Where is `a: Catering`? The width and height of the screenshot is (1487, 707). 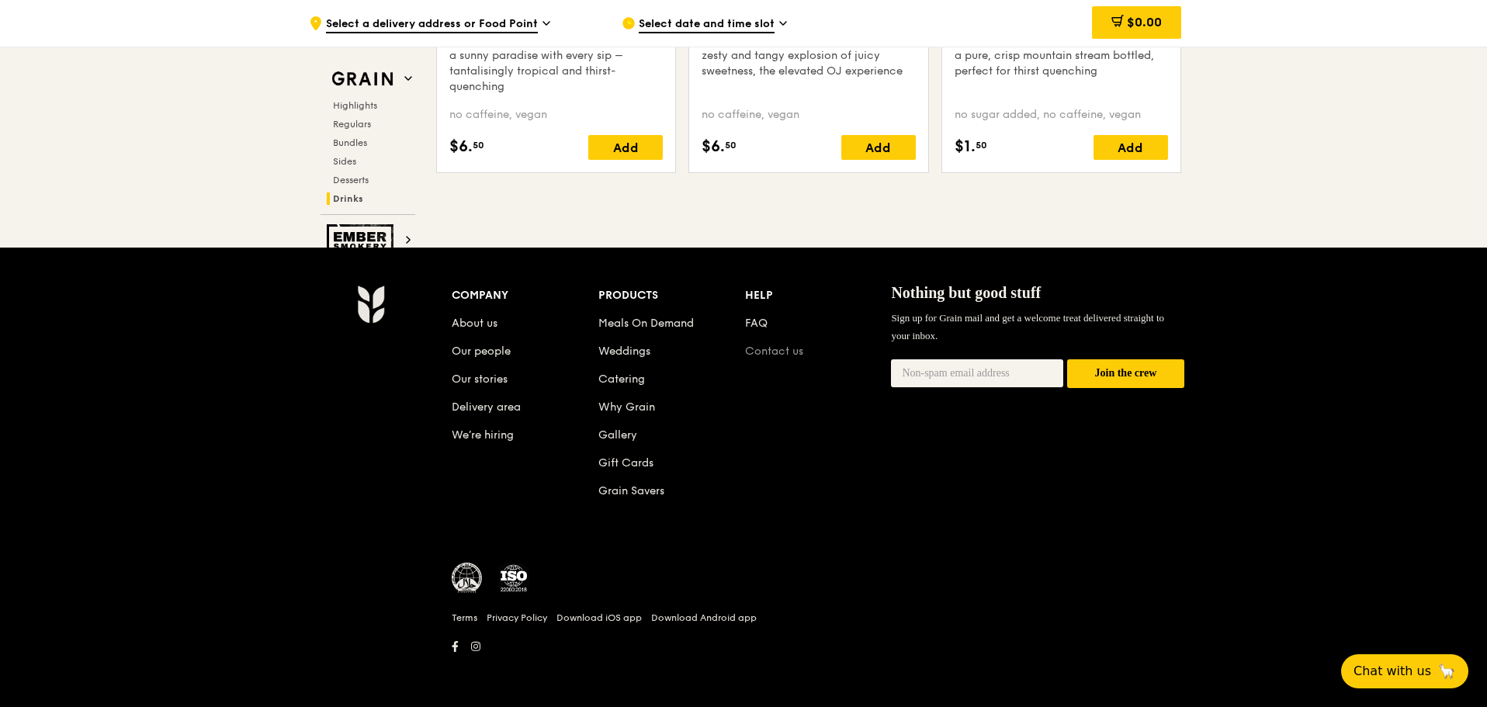
a: Catering is located at coordinates (622, 379).